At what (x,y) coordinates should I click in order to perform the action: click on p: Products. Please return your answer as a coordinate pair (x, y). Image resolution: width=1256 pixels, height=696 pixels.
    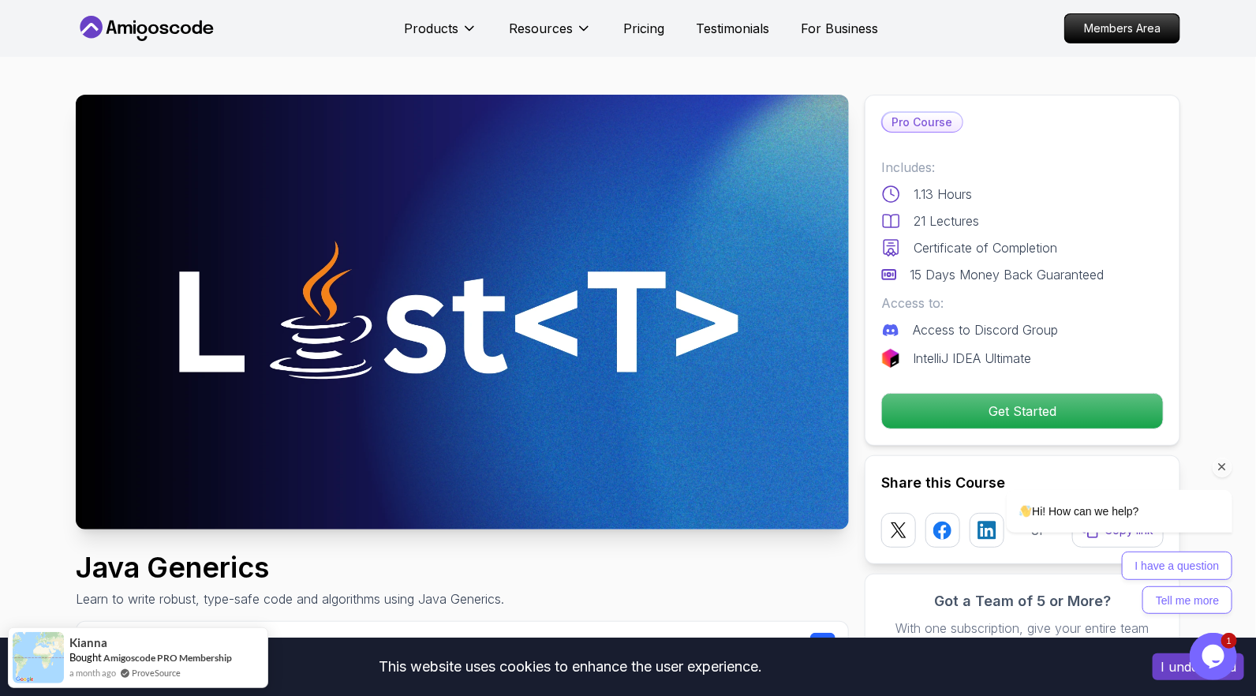
    Looking at the image, I should click on (431, 28).